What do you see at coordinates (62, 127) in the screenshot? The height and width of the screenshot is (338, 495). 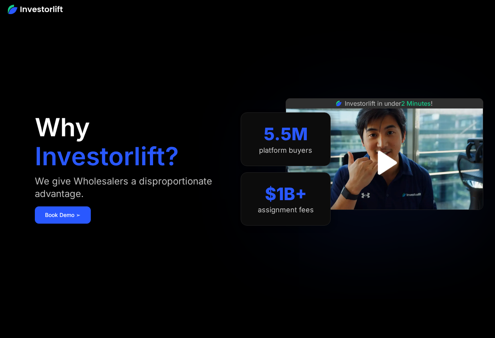 I see `h1: Why` at bounding box center [62, 127].